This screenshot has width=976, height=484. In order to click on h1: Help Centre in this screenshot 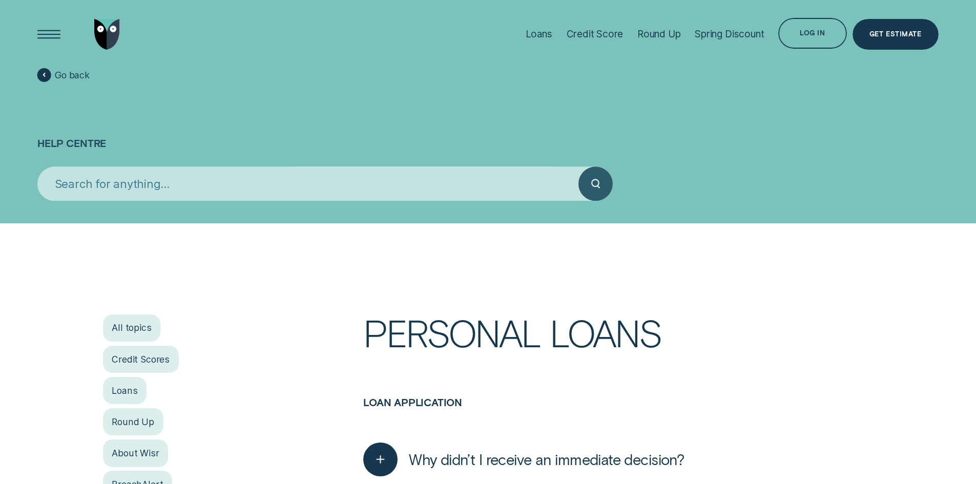, I will do `click(488, 125)`.